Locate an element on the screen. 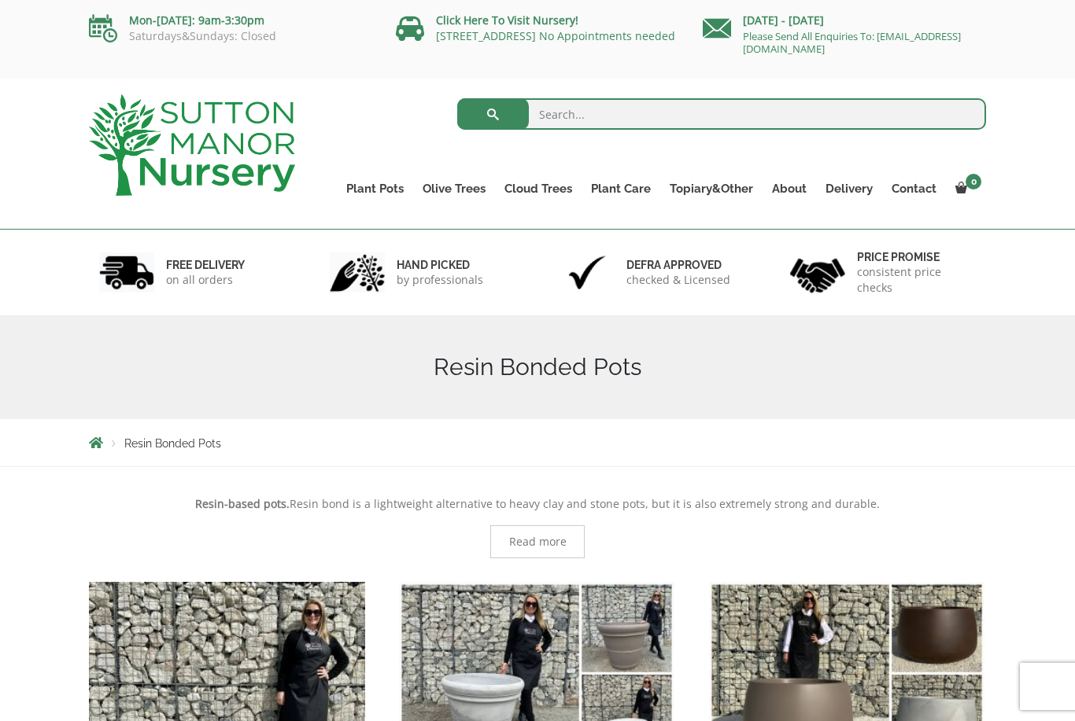 Image resolution: width=1075 pixels, height=721 pixels. a: 0 is located at coordinates (965, 189).